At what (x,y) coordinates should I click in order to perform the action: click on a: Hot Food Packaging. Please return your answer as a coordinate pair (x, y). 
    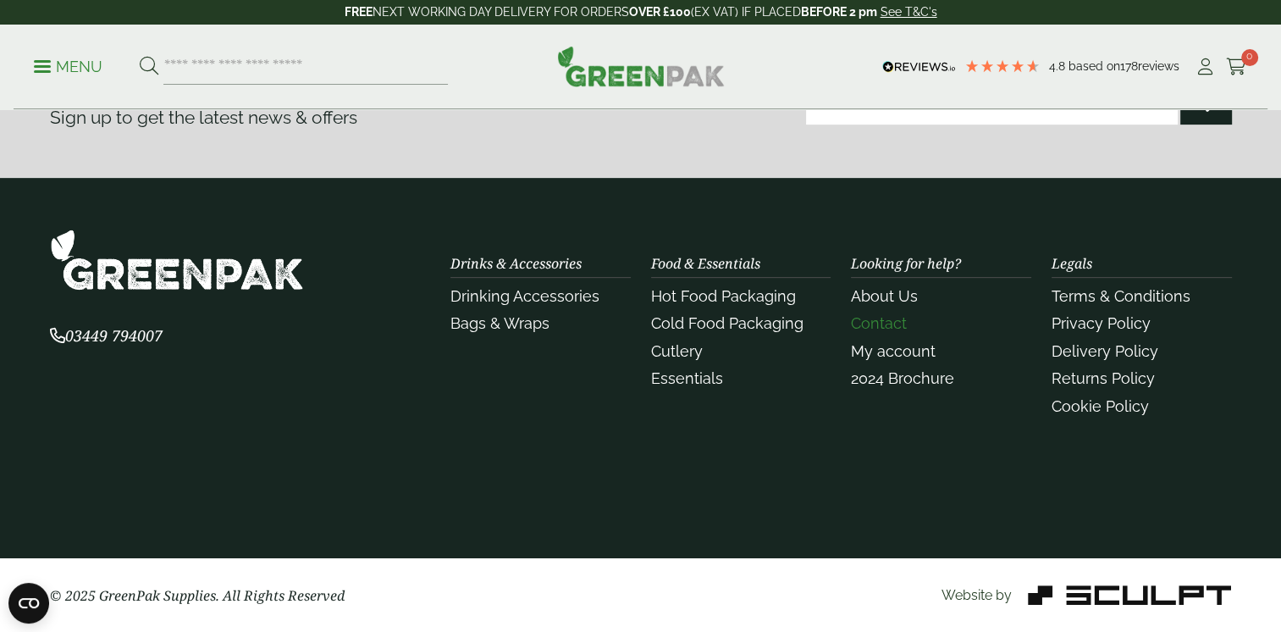
    Looking at the image, I should click on (723, 295).